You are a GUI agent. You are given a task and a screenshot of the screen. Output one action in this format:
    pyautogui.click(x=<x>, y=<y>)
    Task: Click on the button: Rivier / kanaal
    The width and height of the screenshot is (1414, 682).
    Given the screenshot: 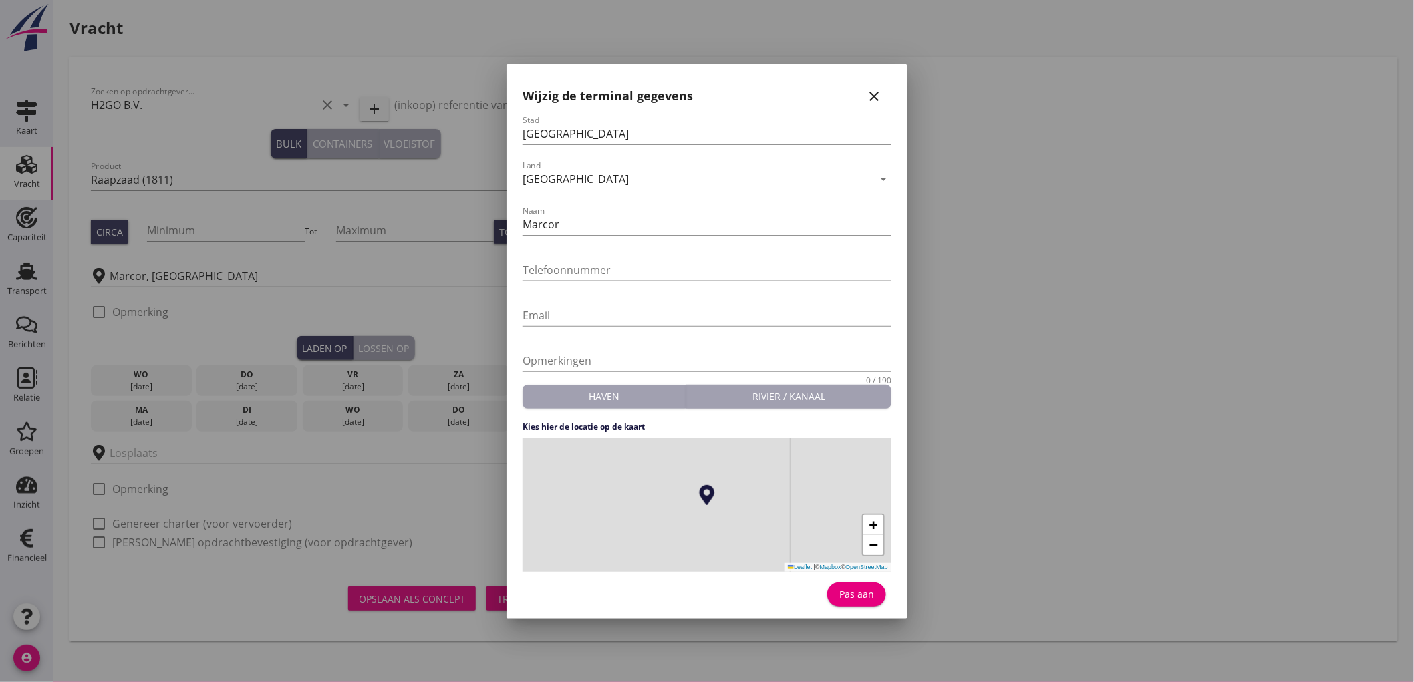 What is the action you would take?
    pyautogui.click(x=788, y=397)
    